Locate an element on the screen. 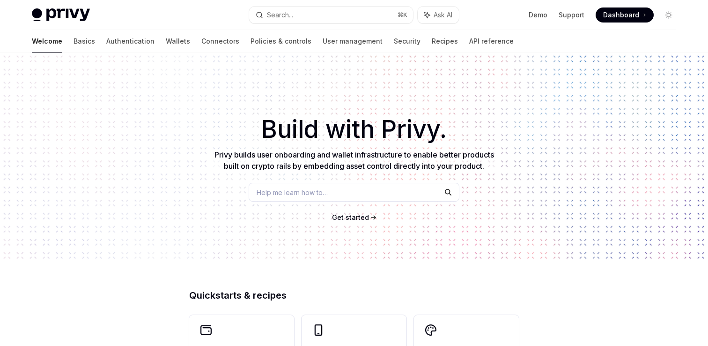  a: User management is located at coordinates (353, 41).